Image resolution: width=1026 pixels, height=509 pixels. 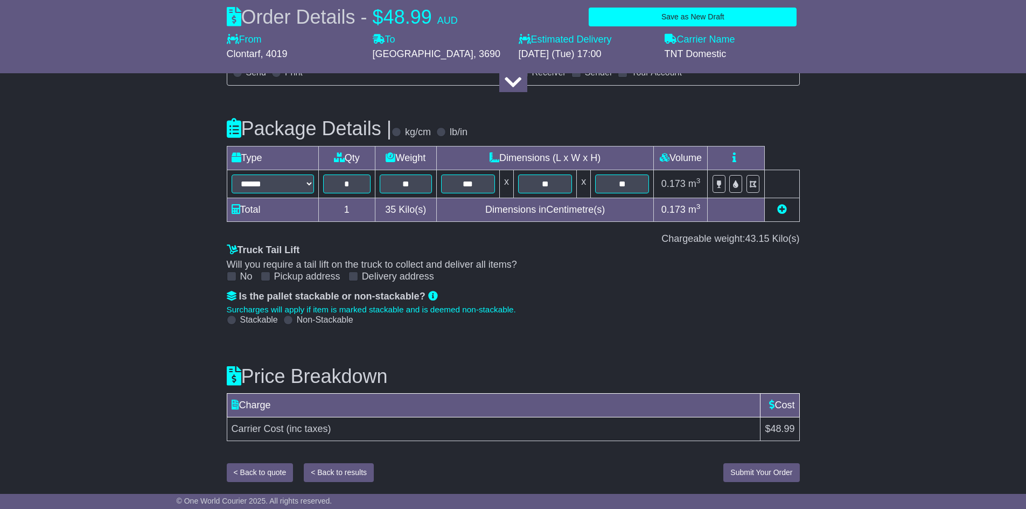 What do you see at coordinates (243, 54) in the screenshot?
I see `span: Clontarf` at bounding box center [243, 54].